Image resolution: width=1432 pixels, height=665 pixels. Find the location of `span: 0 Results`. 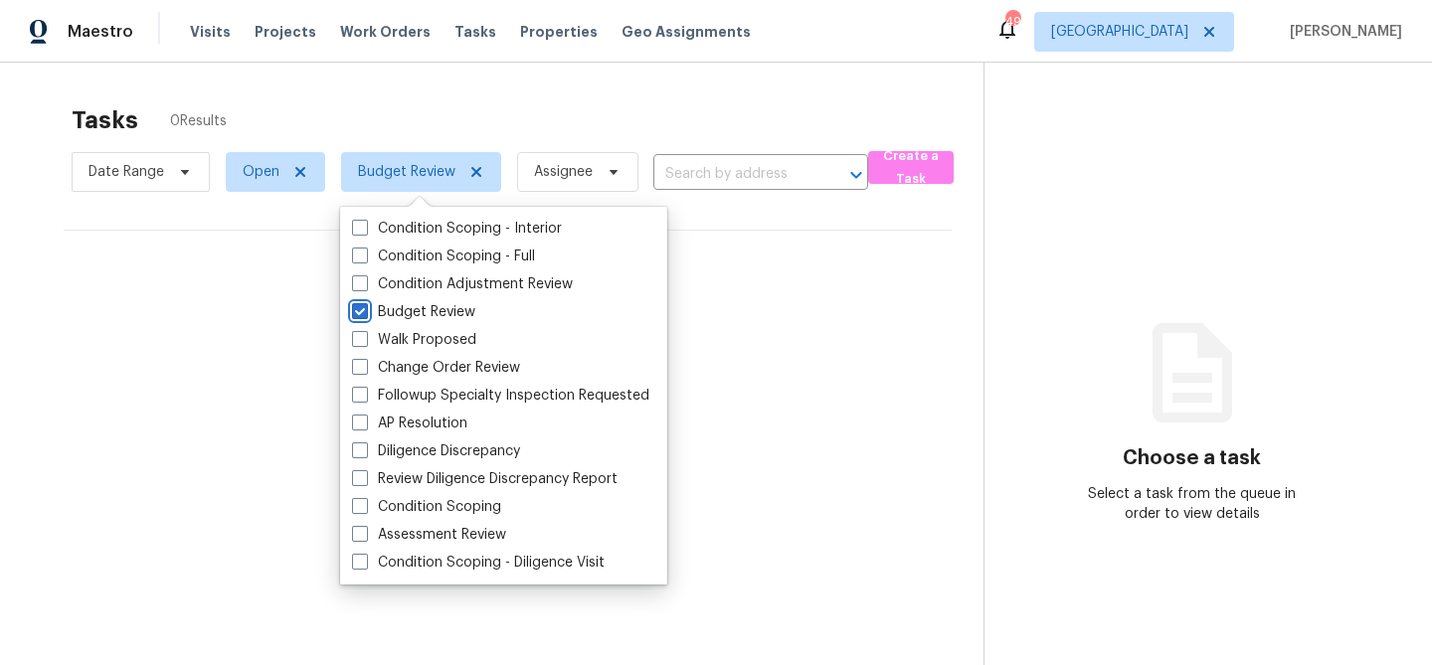

span: 0 Results is located at coordinates (198, 121).